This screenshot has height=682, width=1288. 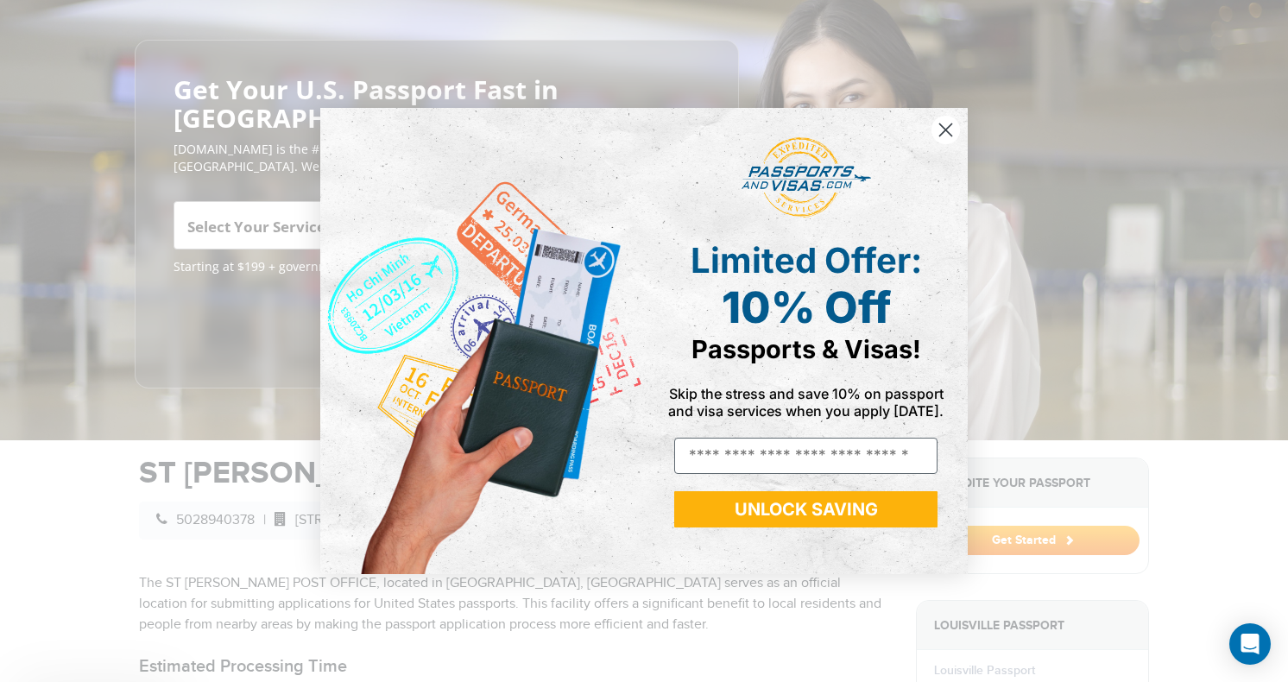 I want to click on span: Passports & Visas!, so click(x=806, y=349).